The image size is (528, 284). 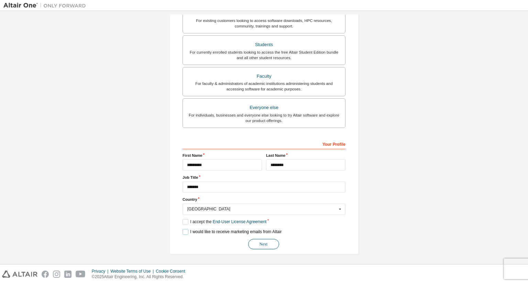 What do you see at coordinates (20, 274) in the screenshot?
I see `img: altair_logo.svg` at bounding box center [20, 274].